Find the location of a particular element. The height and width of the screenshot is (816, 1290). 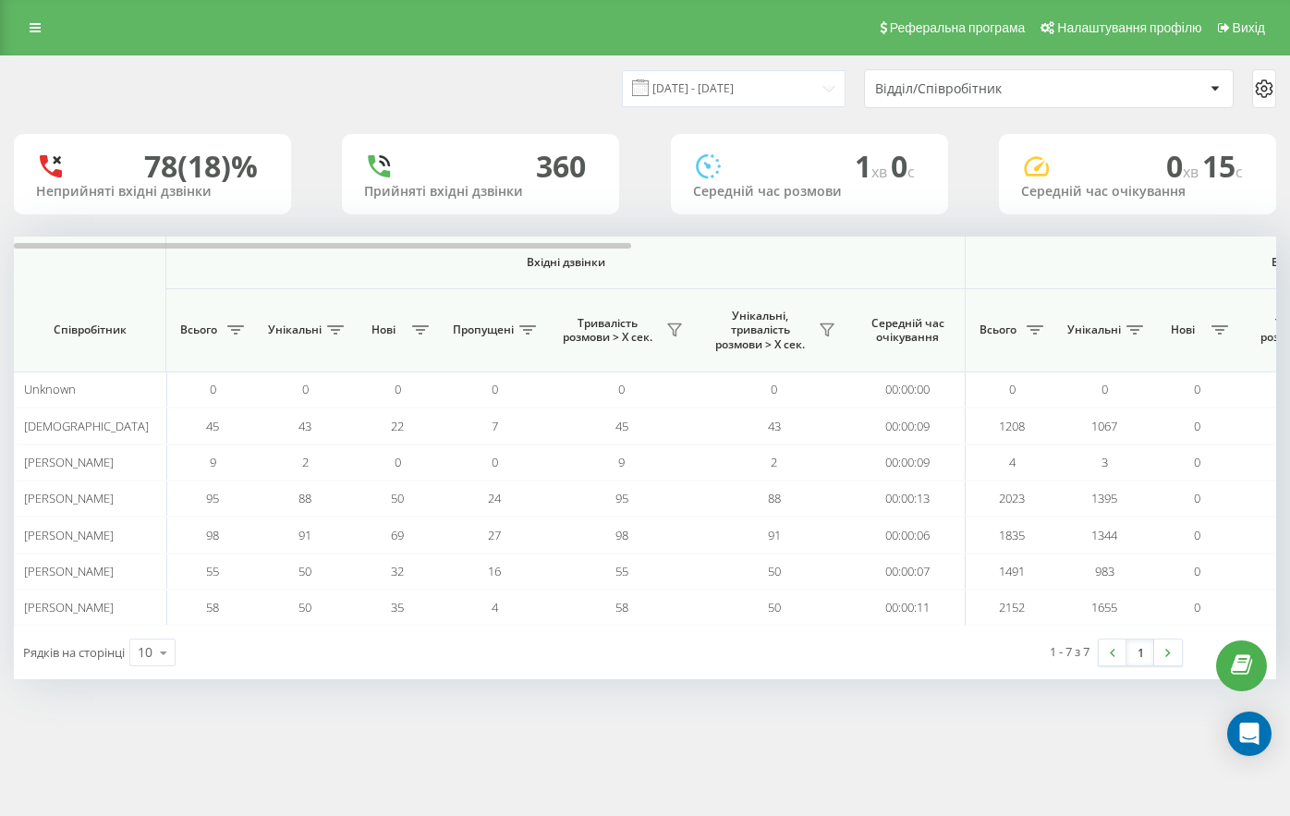

div: Середній час очікування is located at coordinates (1137, 191).